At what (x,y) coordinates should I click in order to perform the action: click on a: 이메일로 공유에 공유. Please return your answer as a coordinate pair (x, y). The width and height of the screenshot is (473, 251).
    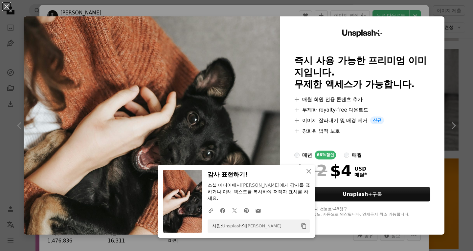
    Looking at the image, I should click on (258, 211).